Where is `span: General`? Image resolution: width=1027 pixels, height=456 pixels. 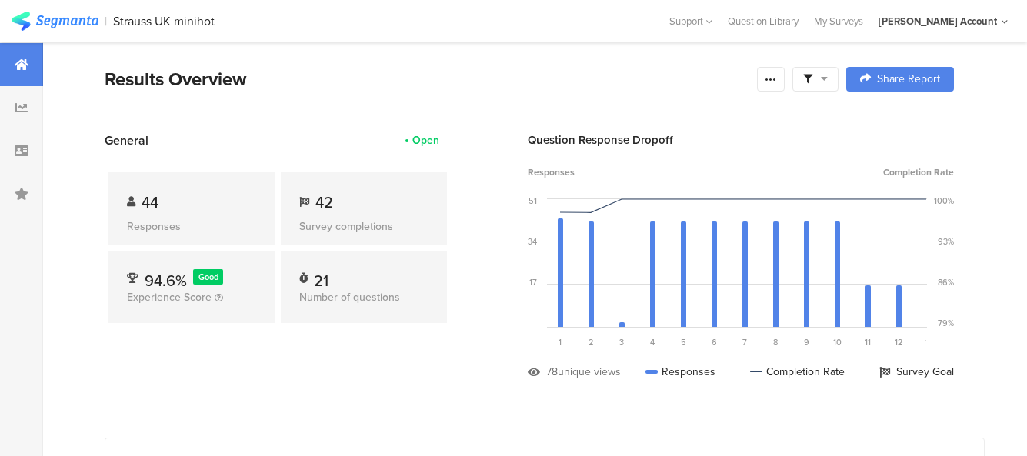 span: General is located at coordinates (126, 140).